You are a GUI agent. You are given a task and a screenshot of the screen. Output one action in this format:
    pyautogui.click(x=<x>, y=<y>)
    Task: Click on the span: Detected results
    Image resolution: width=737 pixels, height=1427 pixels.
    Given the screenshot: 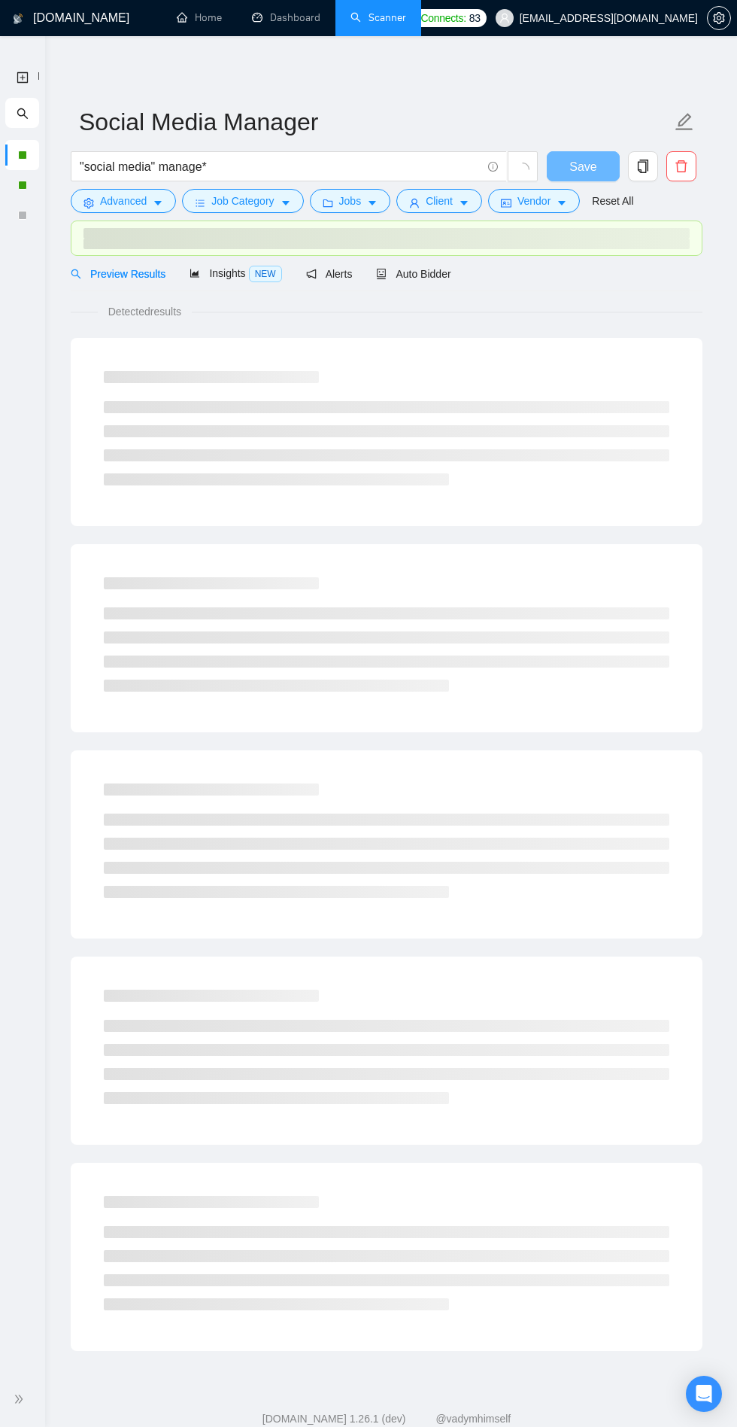 What is the action you would take?
    pyautogui.click(x=144, y=312)
    